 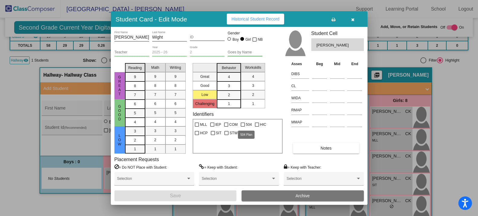 I want to click on span: Workskills, so click(x=253, y=68).